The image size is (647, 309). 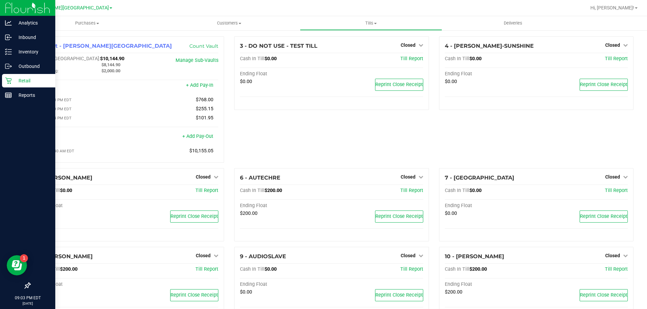 What do you see at coordinates (81, 86) in the screenshot?
I see `div: Pay-Ins` at bounding box center [81, 86].